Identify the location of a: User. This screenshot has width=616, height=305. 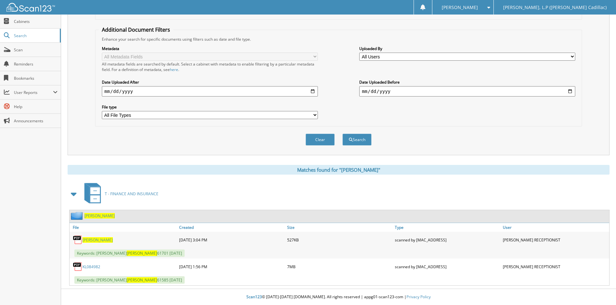
(555, 228).